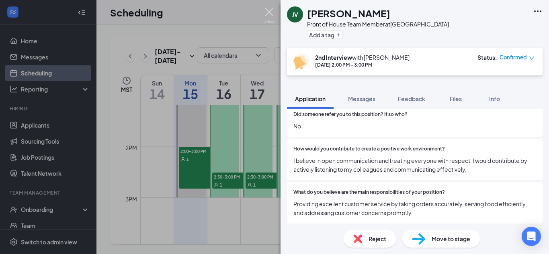 The width and height of the screenshot is (549, 254). Describe the element at coordinates (412, 99) in the screenshot. I see `span: Feedback` at that location.